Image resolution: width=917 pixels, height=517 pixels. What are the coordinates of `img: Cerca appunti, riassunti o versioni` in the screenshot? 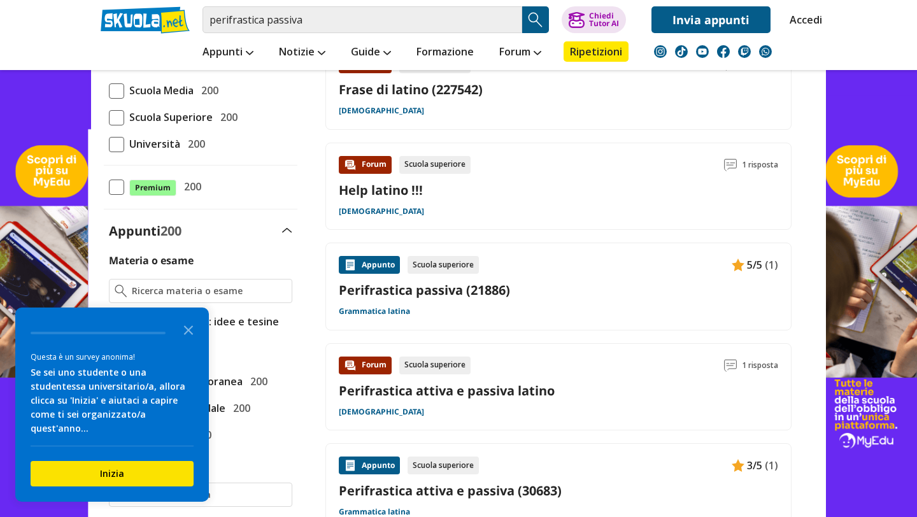 It's located at (536, 20).